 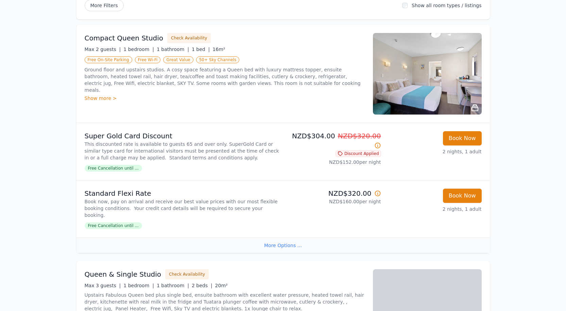 I want to click on p: This discounted rate is available to guests 65 and over only. SuperGold Card or similar type card..., so click(x=182, y=151).